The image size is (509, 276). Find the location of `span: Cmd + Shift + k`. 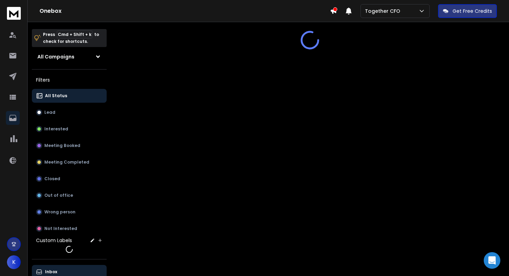

span: Cmd + Shift + k is located at coordinates (74, 34).